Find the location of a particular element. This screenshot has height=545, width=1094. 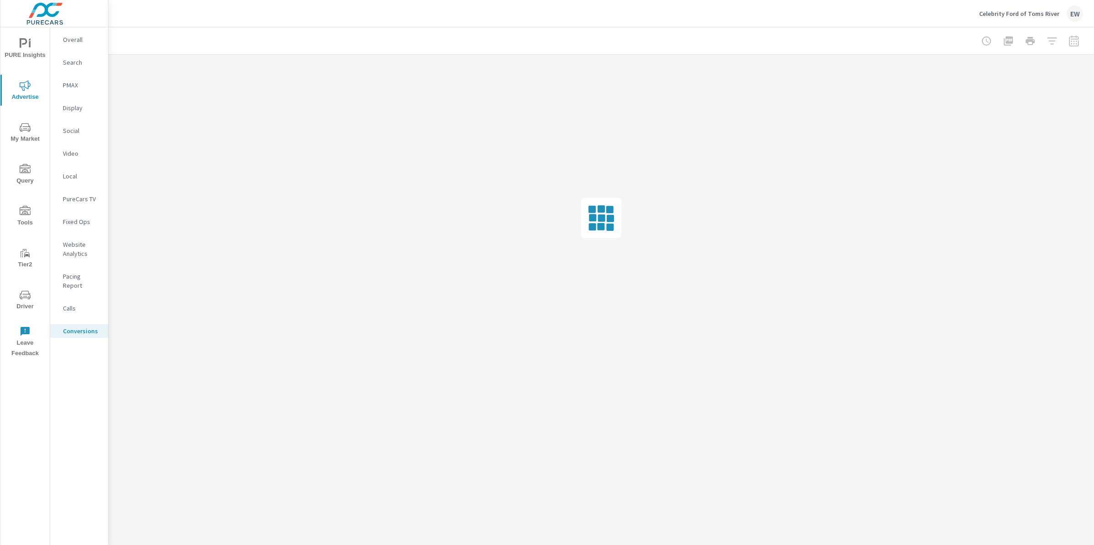

div: PMAX is located at coordinates (79, 85).